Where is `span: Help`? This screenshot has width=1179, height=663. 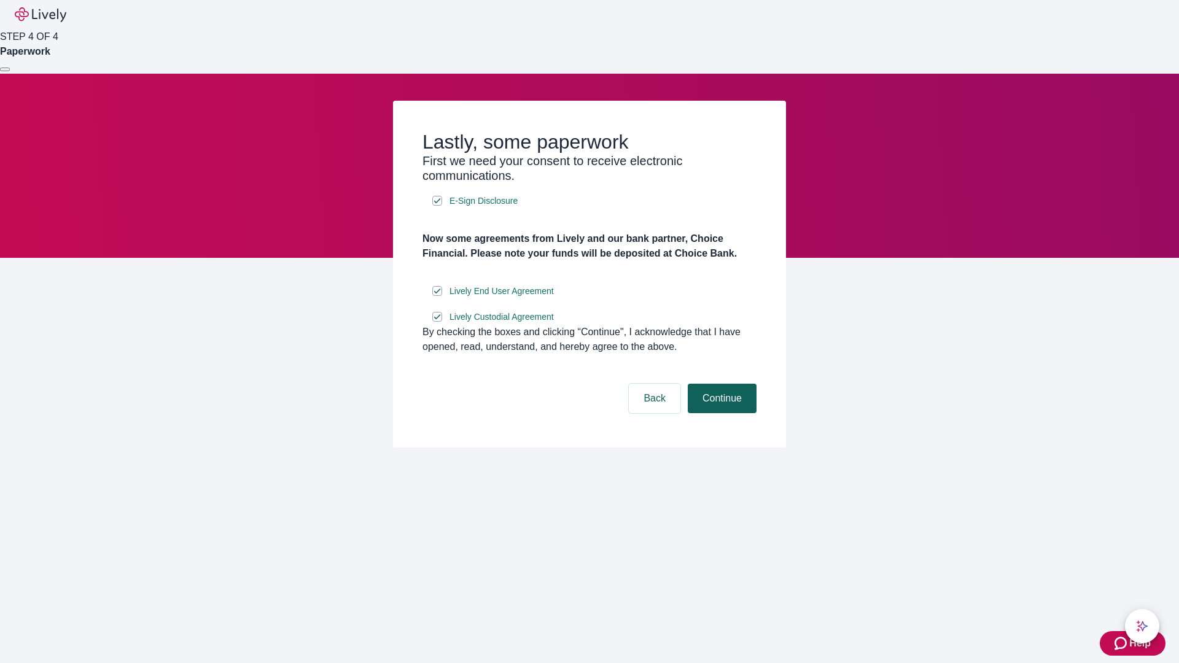 span: Help is located at coordinates (1139, 643).